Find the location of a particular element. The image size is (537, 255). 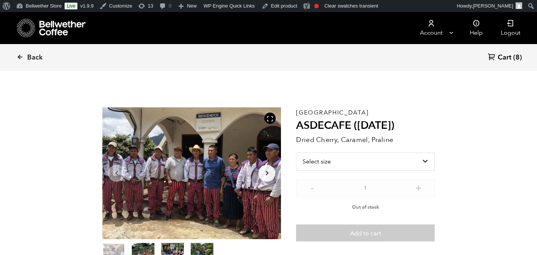

a: Account is located at coordinates (431, 28).